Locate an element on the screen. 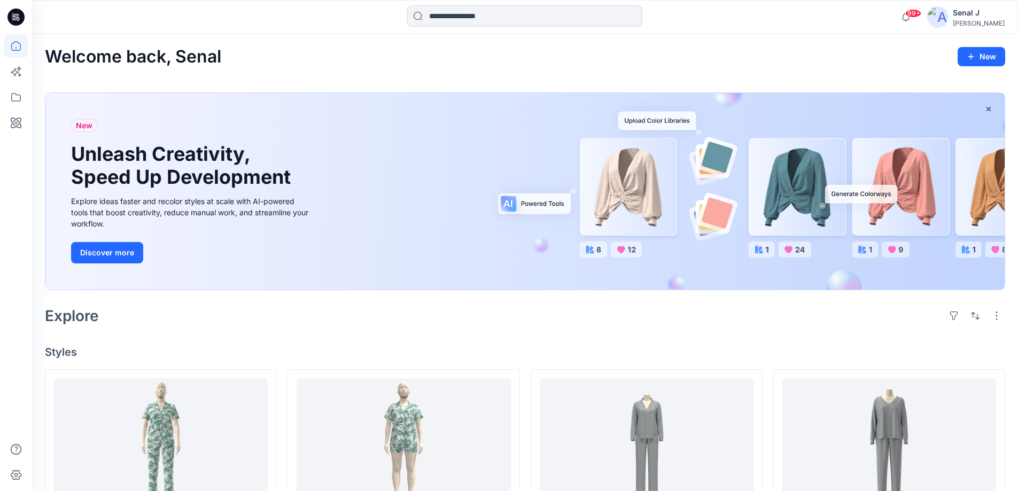 Image resolution: width=1018 pixels, height=491 pixels. h1: Unleash Creativity, Speed Up Development is located at coordinates (183, 166).